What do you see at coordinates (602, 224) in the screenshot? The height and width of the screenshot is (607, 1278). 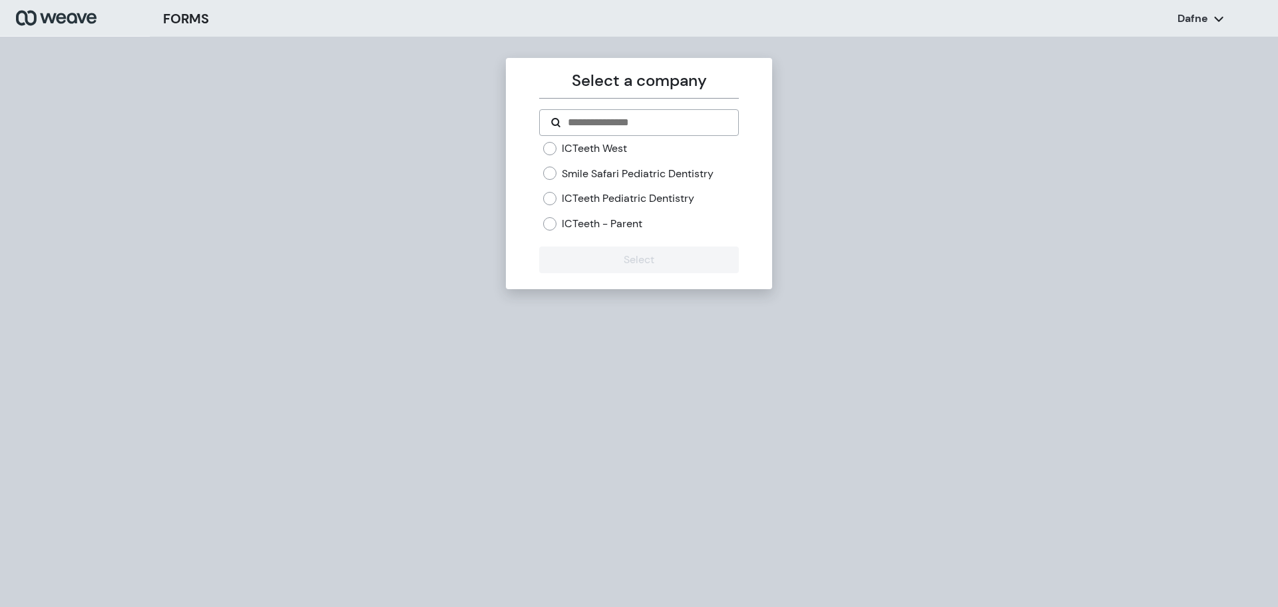 I see `label: ICTeeth - Parent` at bounding box center [602, 224].